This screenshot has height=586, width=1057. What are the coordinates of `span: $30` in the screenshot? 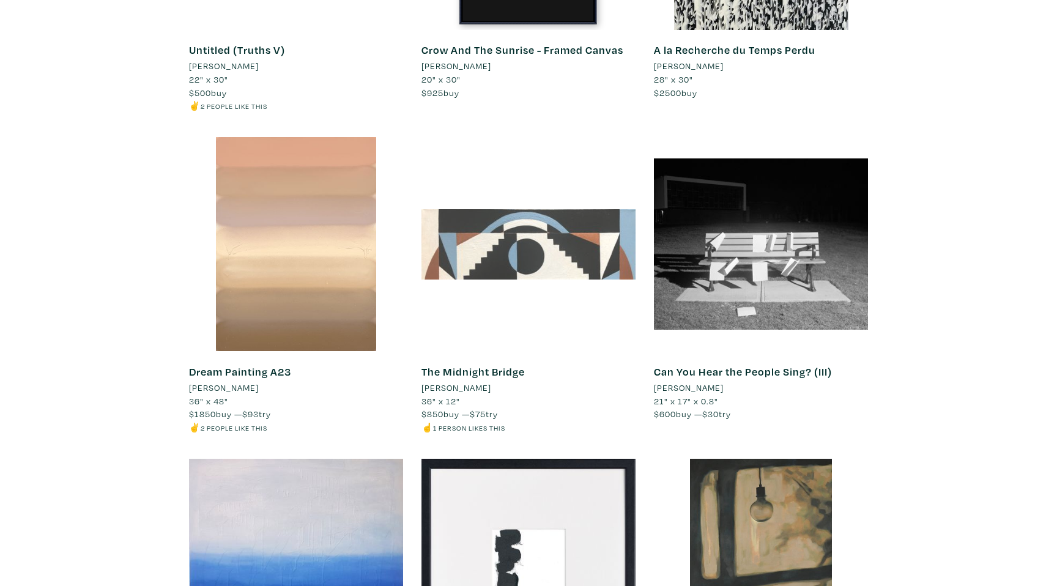 It's located at (710, 414).